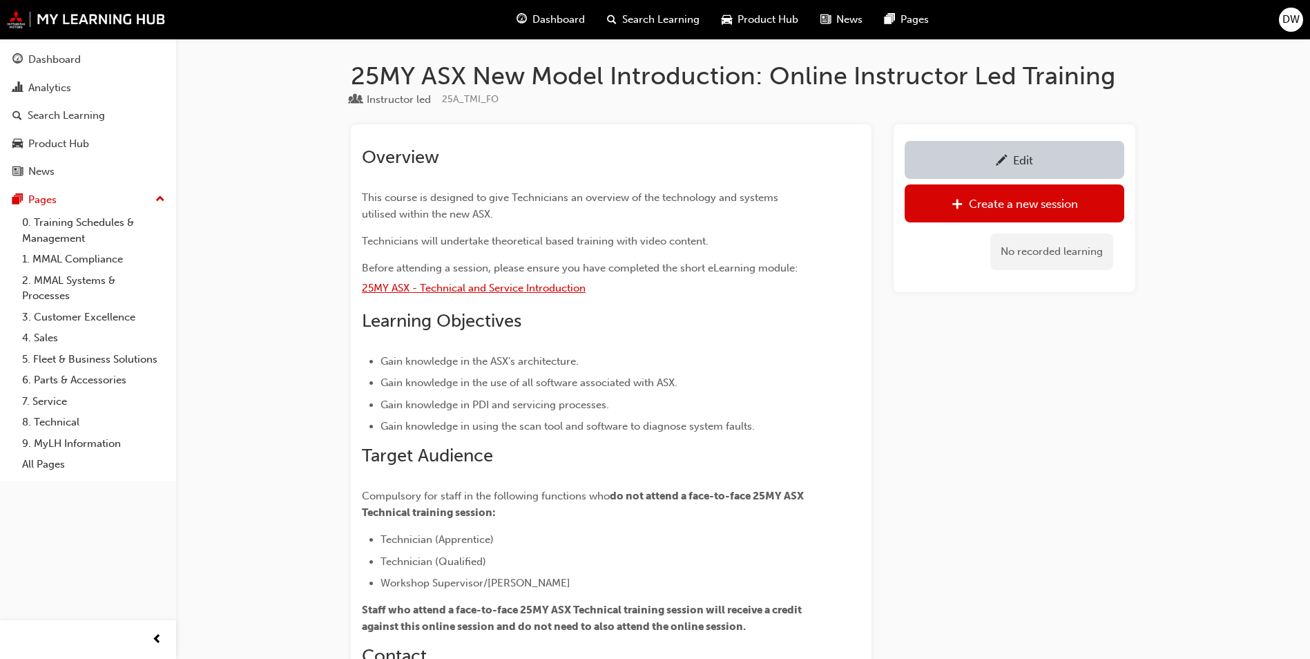 The height and width of the screenshot is (659, 1310). Describe the element at coordinates (1001, 162) in the screenshot. I see `span: pencil-icon` at that location.